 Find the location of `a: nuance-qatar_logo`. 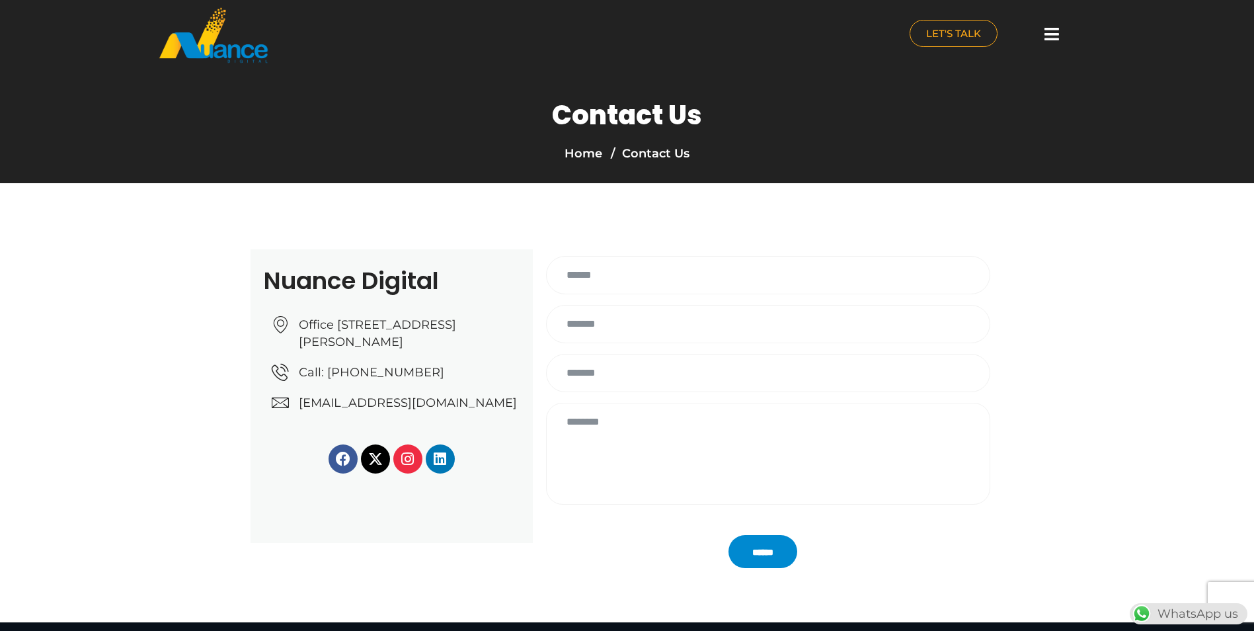

a: nuance-qatar_logo is located at coordinates (389, 35).